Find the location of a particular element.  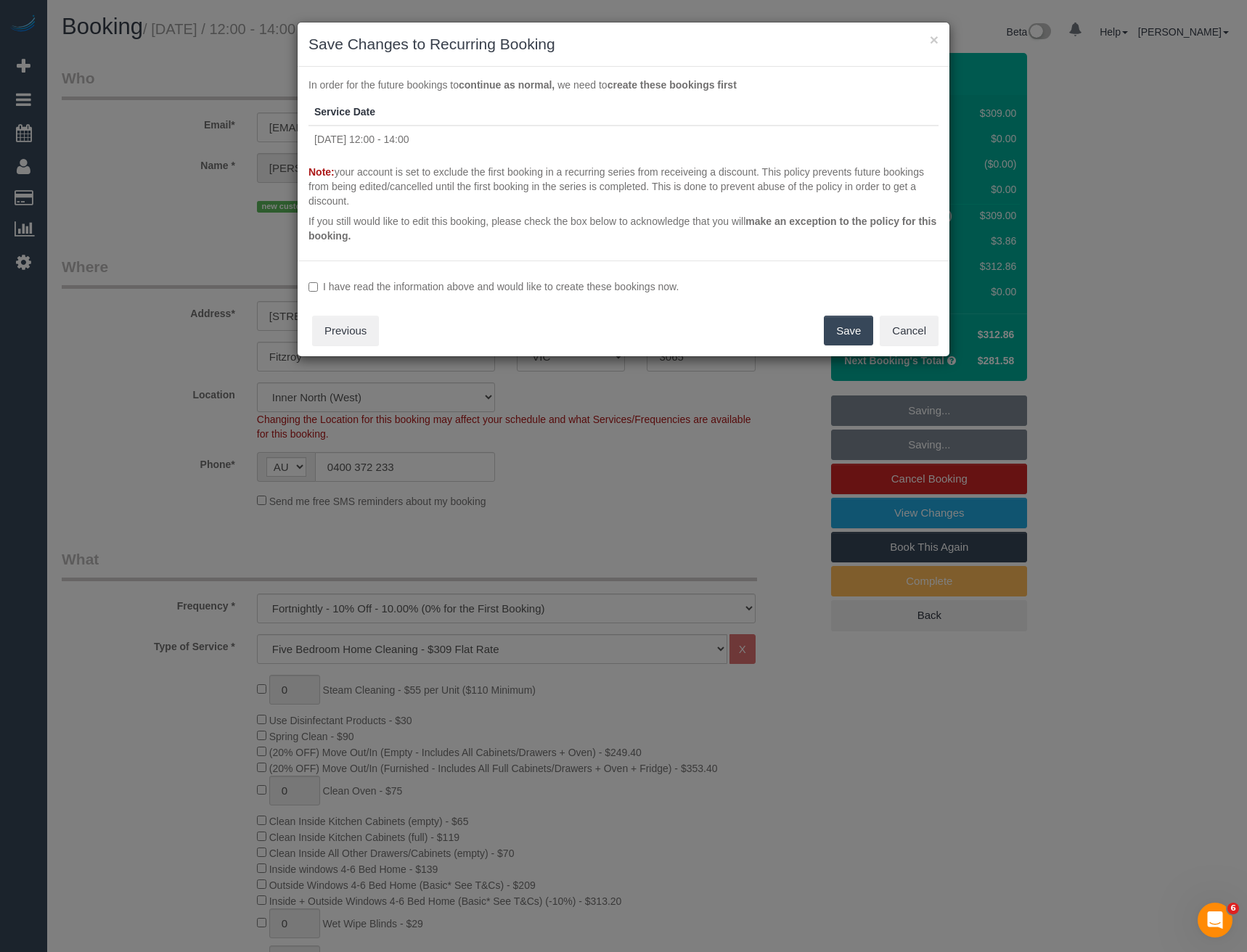

p: If you still would like to edit this booking, please check the box below to acknowledge that you ... is located at coordinates (624, 228).